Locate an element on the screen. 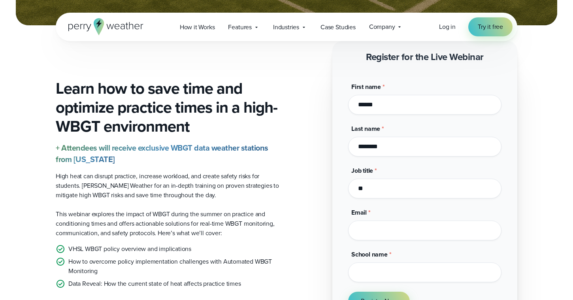 Image resolution: width=573 pixels, height=300 pixels. span: Last name is located at coordinates (366, 128).